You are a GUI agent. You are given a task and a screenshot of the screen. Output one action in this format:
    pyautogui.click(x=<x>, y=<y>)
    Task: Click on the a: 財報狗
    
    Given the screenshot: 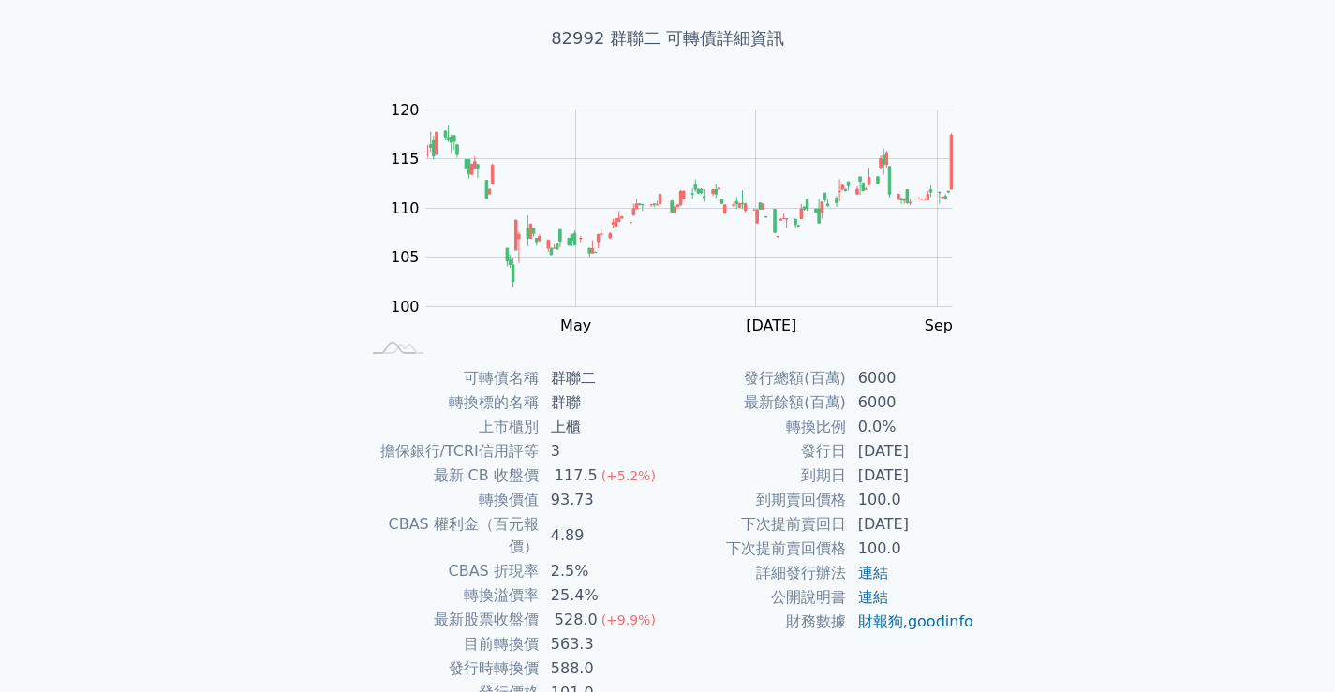 What is the action you would take?
    pyautogui.click(x=881, y=621)
    